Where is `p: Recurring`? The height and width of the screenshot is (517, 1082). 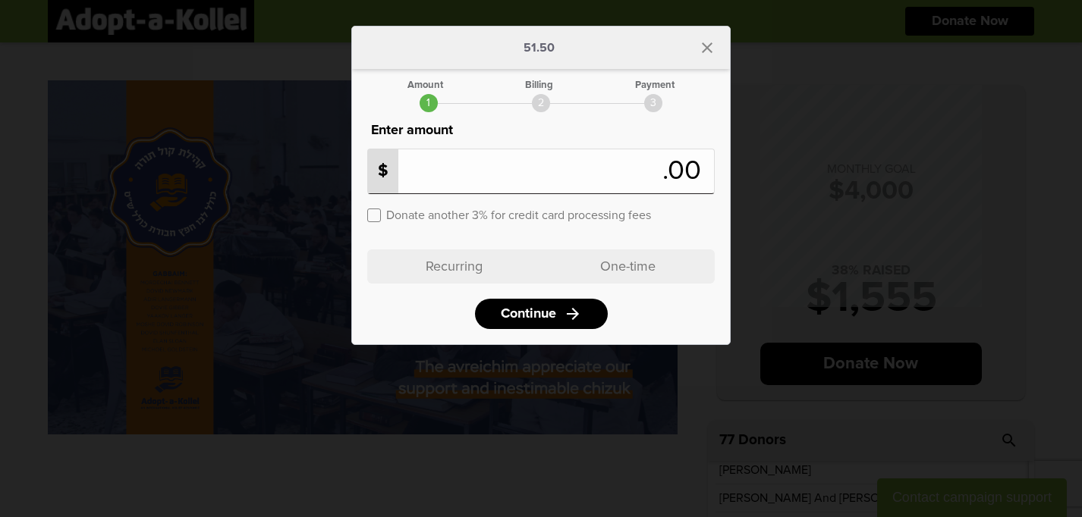
p: Recurring is located at coordinates (454, 266).